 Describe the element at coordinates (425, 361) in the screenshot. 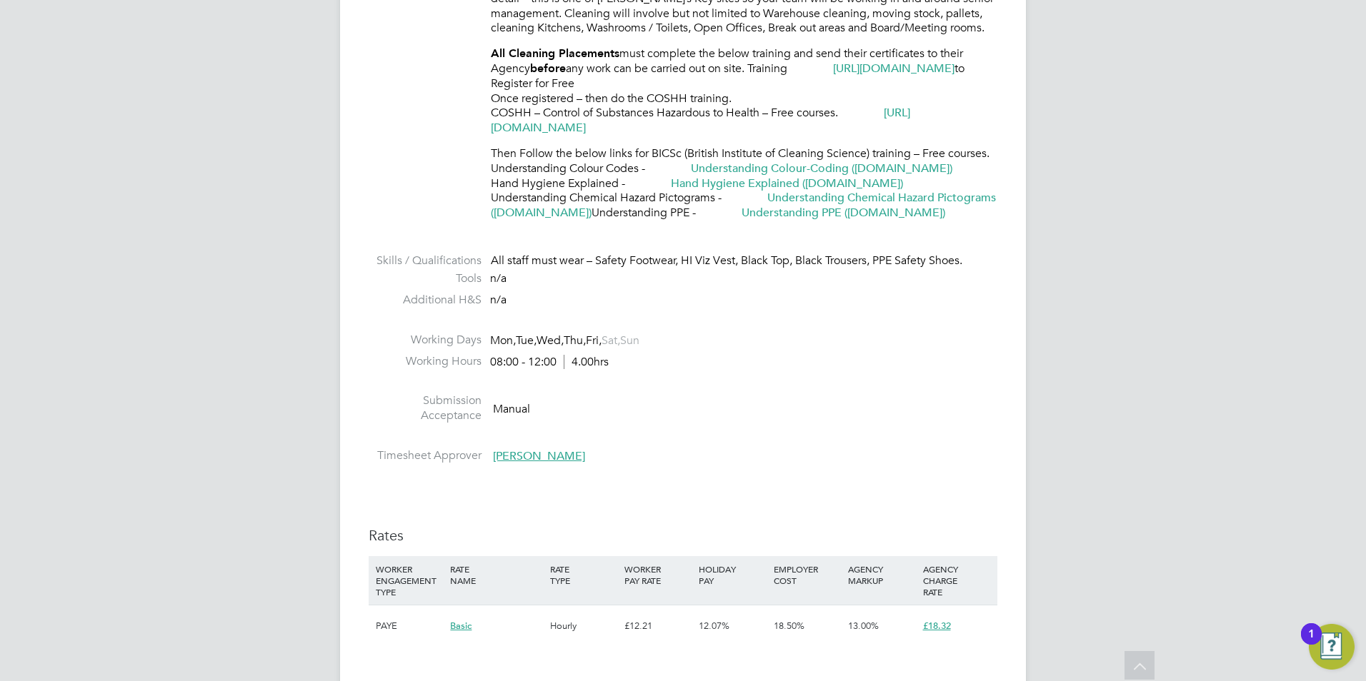

I see `label: Working Hours` at that location.